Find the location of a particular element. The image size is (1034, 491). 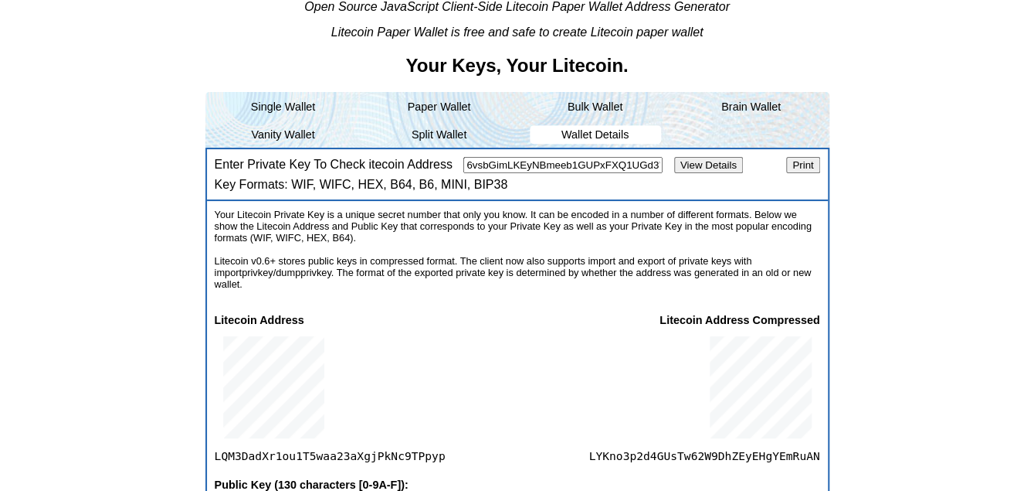

li: Single Wallet is located at coordinates (284, 107).